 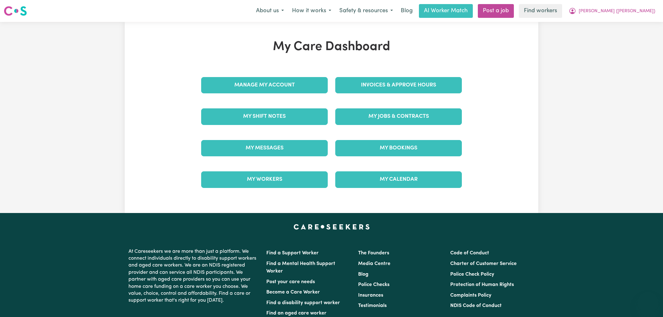 What do you see at coordinates (194, 276) in the screenshot?
I see `p: At Careseekers we are more than just a platform. We connect individuals directly to disability su...` at bounding box center [194, 276].